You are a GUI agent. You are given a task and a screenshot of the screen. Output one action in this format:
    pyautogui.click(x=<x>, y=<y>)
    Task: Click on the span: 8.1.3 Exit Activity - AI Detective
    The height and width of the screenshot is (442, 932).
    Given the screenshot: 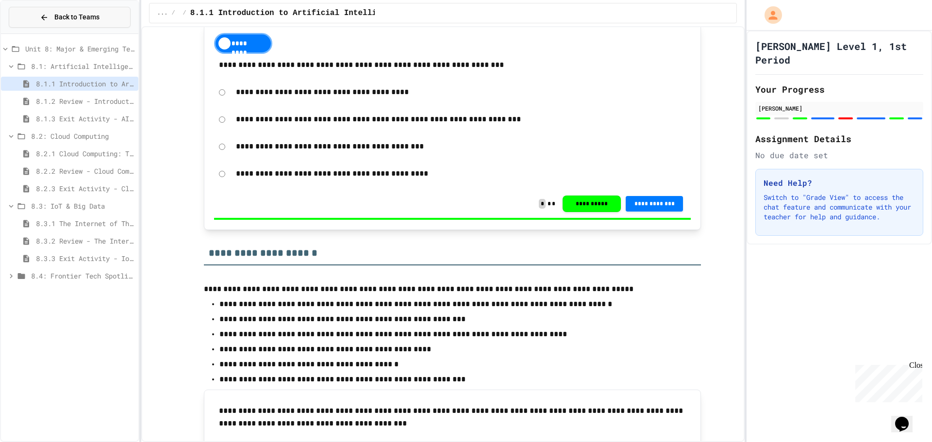 What is the action you would take?
    pyautogui.click(x=85, y=118)
    